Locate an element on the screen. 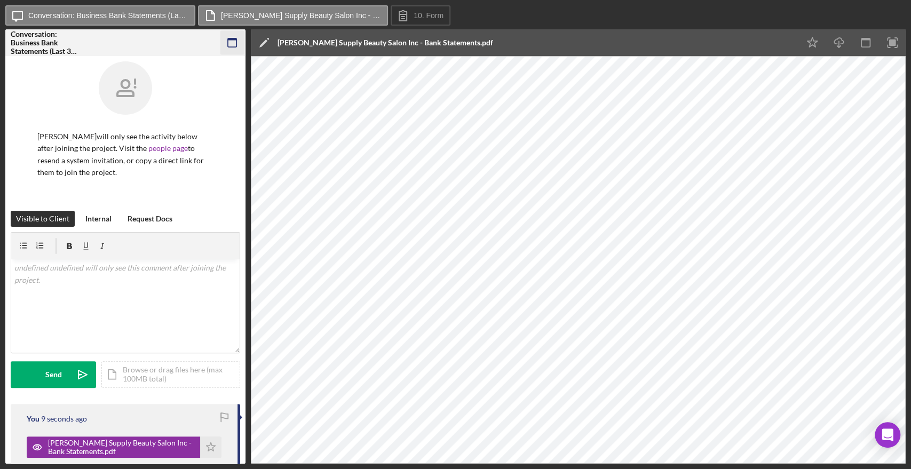 The width and height of the screenshot is (911, 469). a: people page is located at coordinates (168, 148).